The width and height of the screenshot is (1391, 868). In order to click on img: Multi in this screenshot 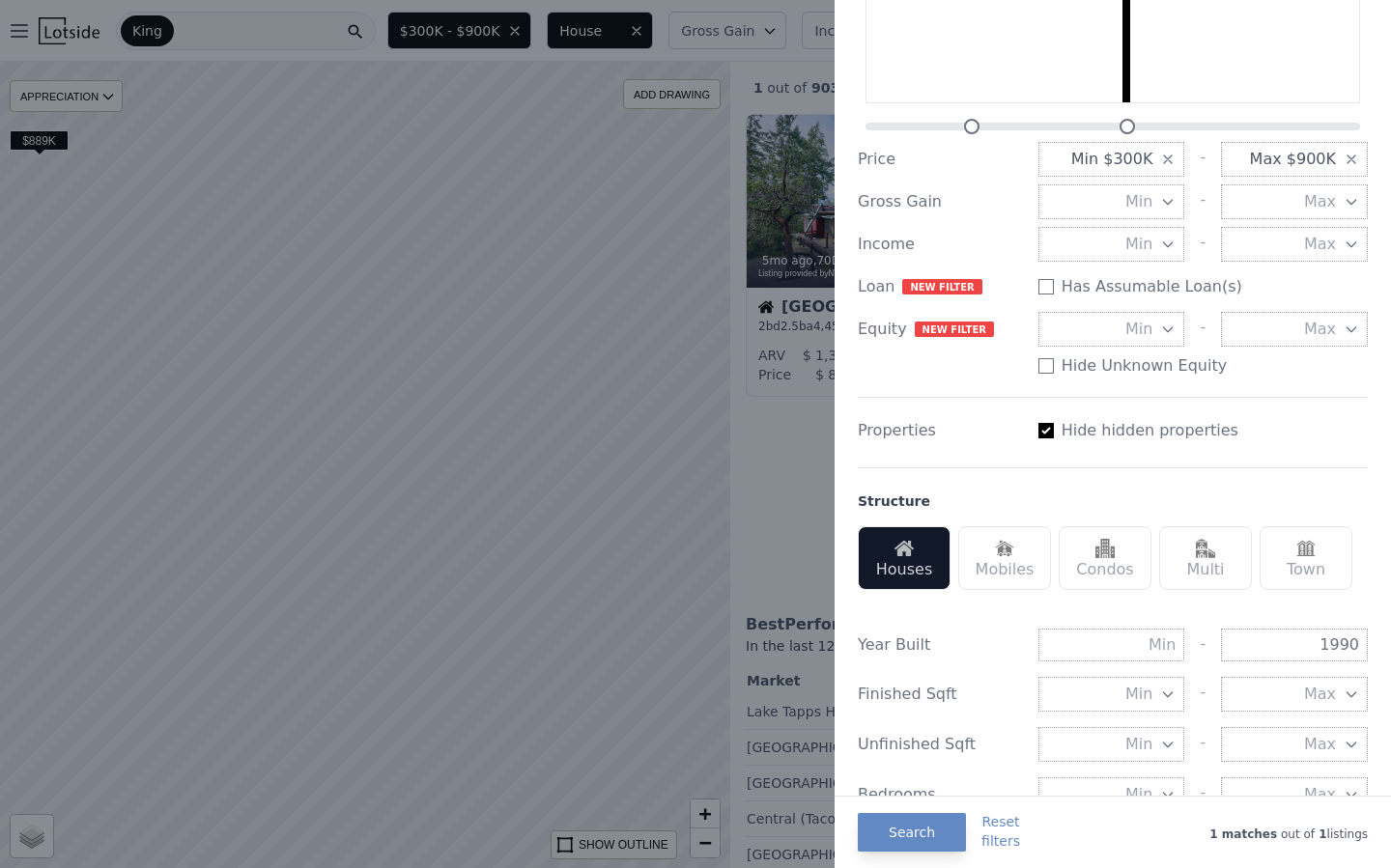, I will do `click(1205, 549)`.